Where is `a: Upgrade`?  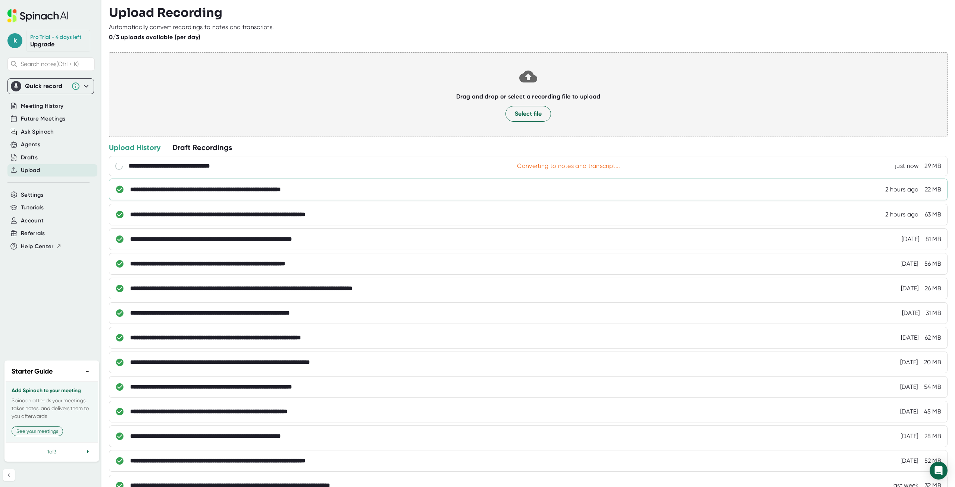
a: Upgrade is located at coordinates (42, 44).